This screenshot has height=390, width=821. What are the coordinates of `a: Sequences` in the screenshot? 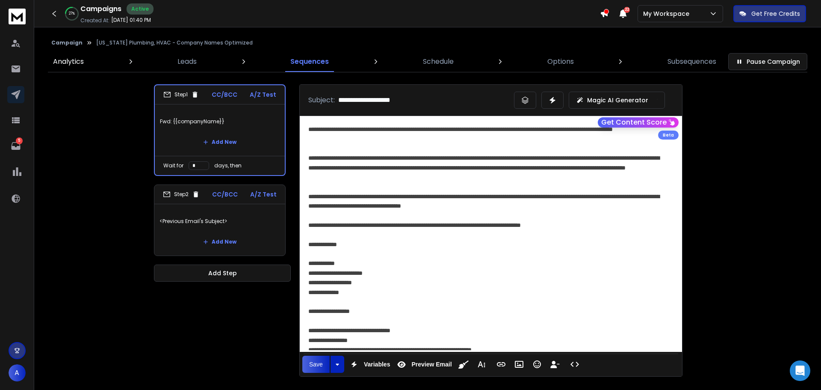 It's located at (310, 62).